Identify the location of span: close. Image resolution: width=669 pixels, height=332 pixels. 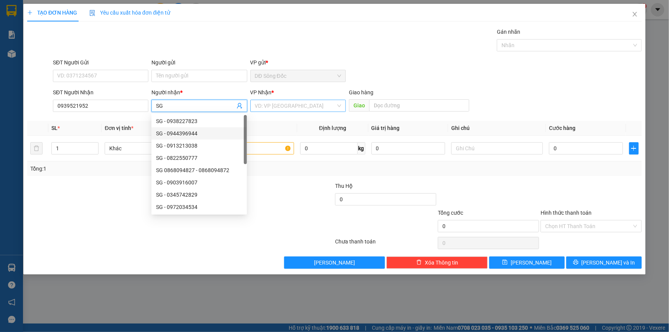
(635, 14).